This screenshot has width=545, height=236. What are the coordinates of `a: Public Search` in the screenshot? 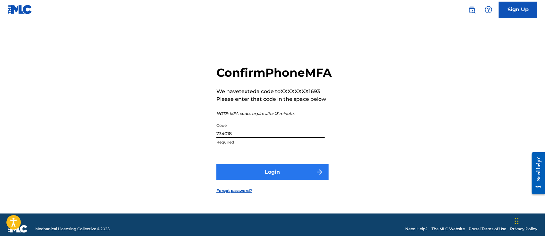 It's located at (472, 10).